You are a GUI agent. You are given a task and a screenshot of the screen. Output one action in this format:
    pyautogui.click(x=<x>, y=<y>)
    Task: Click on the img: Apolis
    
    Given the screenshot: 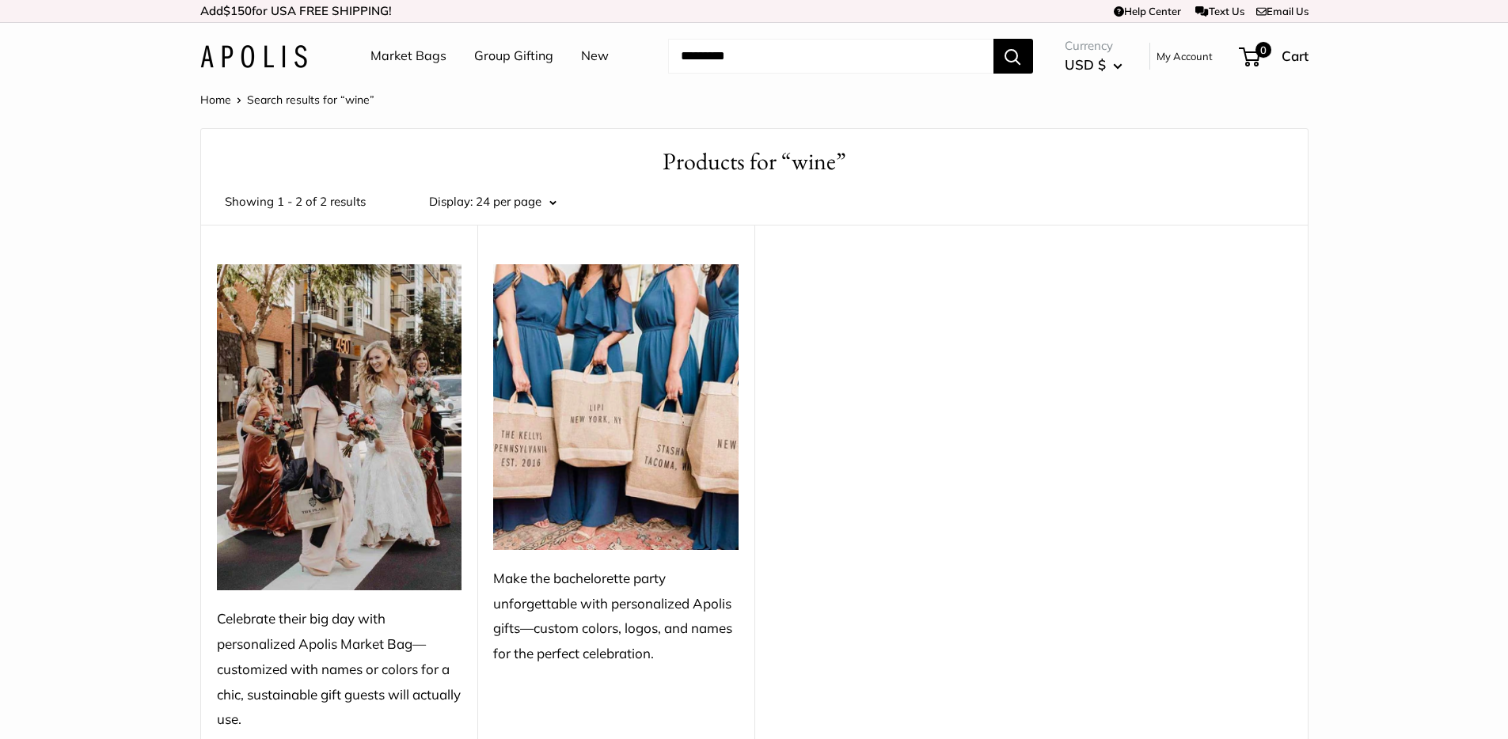 What is the action you would take?
    pyautogui.click(x=253, y=56)
    